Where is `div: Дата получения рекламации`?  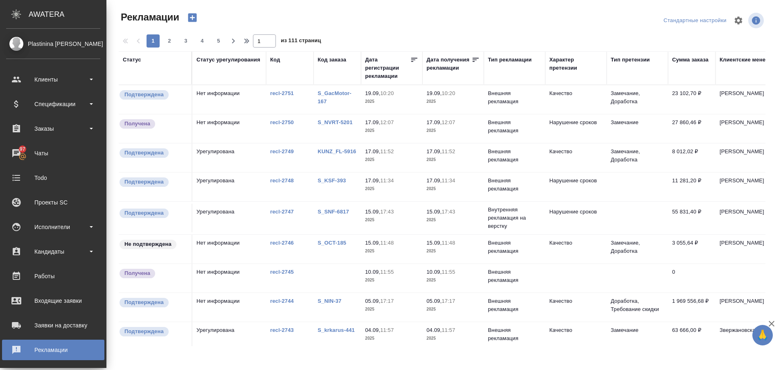
div: Дата получения рекламации is located at coordinates (449, 64).